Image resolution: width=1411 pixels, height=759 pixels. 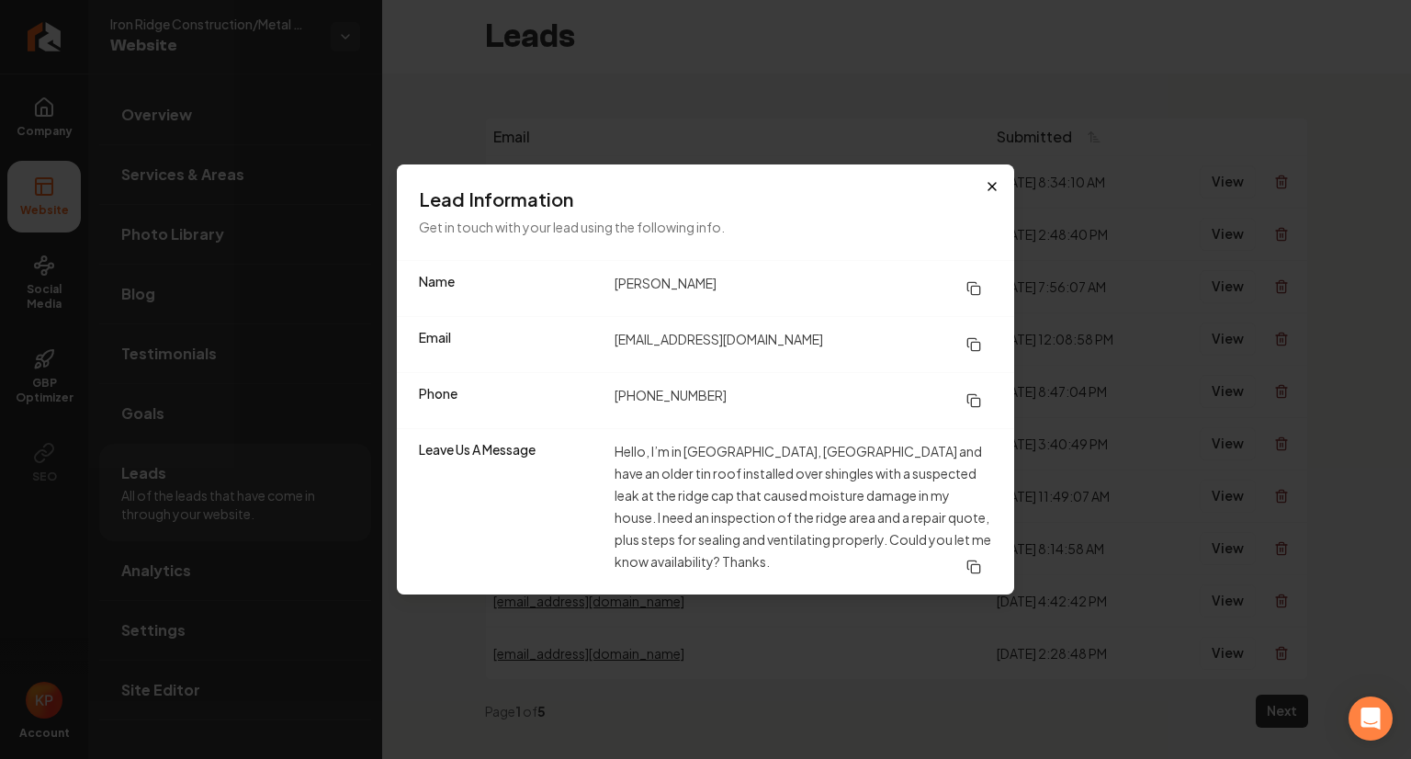 What do you see at coordinates (706, 199) in the screenshot?
I see `h3: Lead Information` at bounding box center [706, 199].